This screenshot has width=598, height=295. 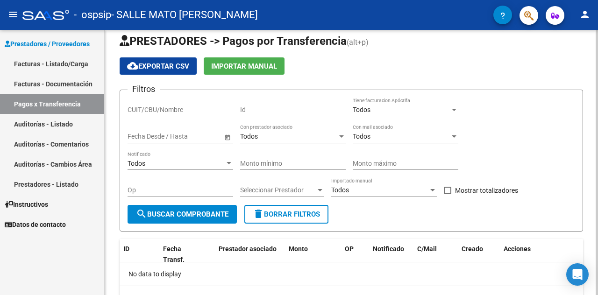 I want to click on datatable-header-cell: C/Mail, so click(x=435, y=254).